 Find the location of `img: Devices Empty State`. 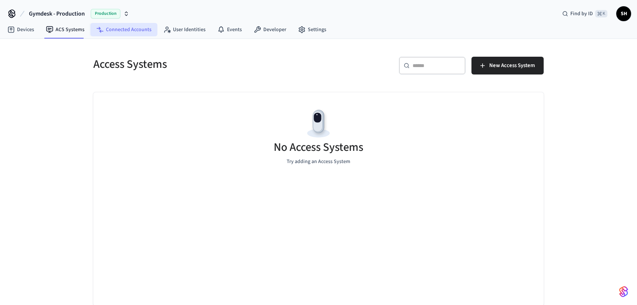

img: Devices Empty State is located at coordinates (318, 124).